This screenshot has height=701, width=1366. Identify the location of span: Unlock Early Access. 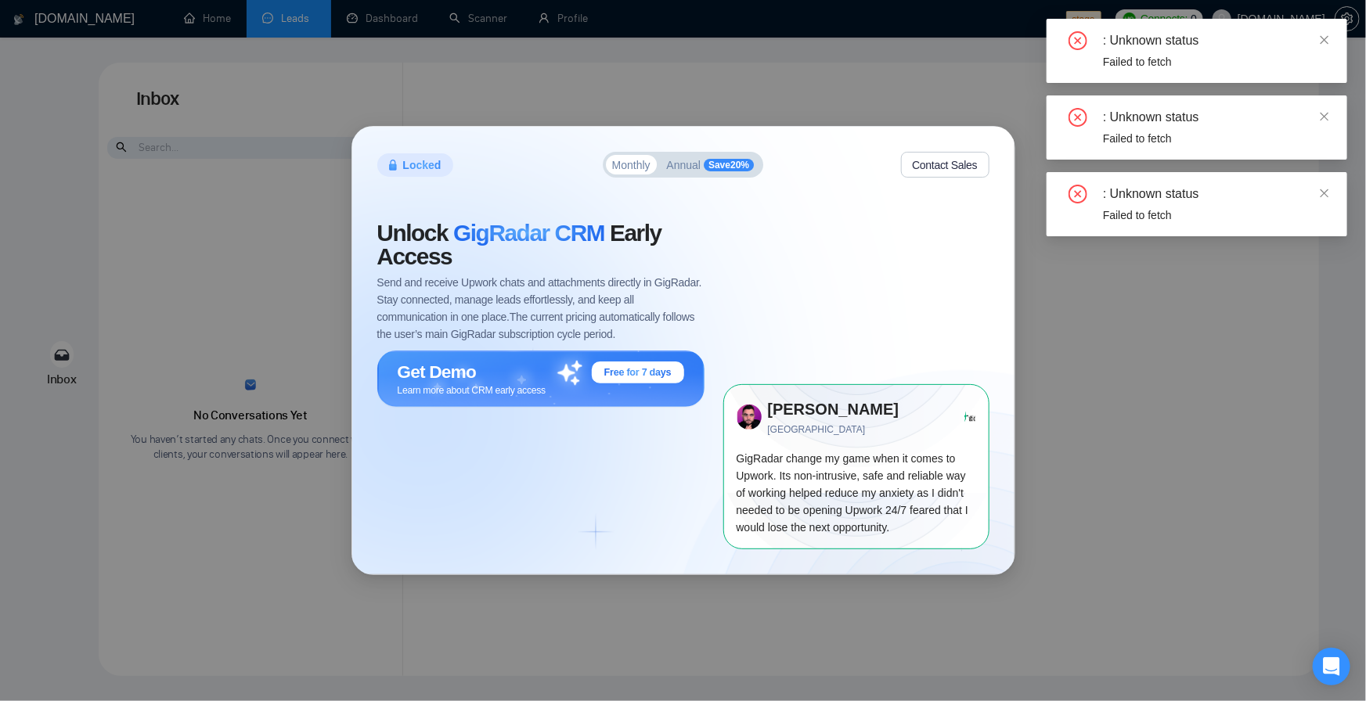
(541, 245).